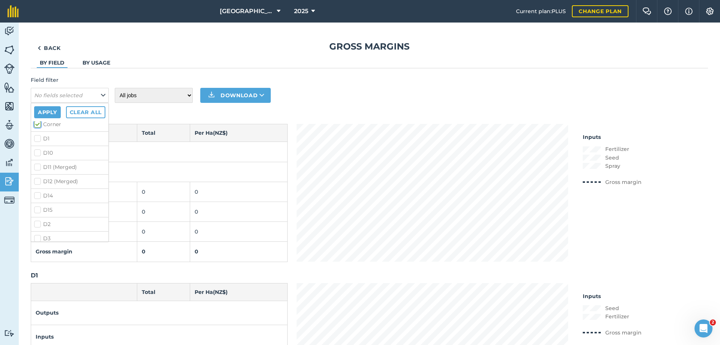  I want to click on label: Corner, so click(70, 124).